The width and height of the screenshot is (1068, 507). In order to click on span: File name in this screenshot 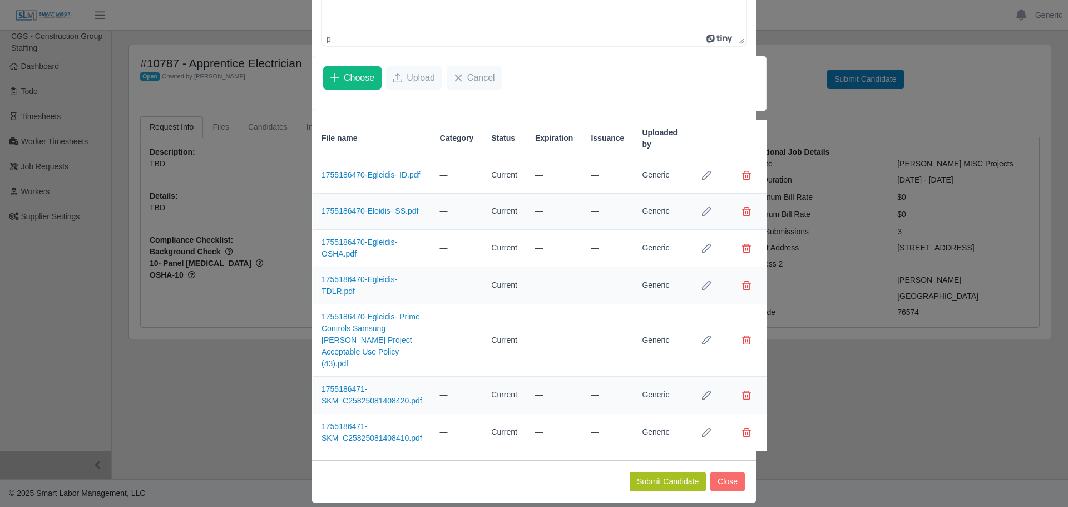, I will do `click(339, 138)`.